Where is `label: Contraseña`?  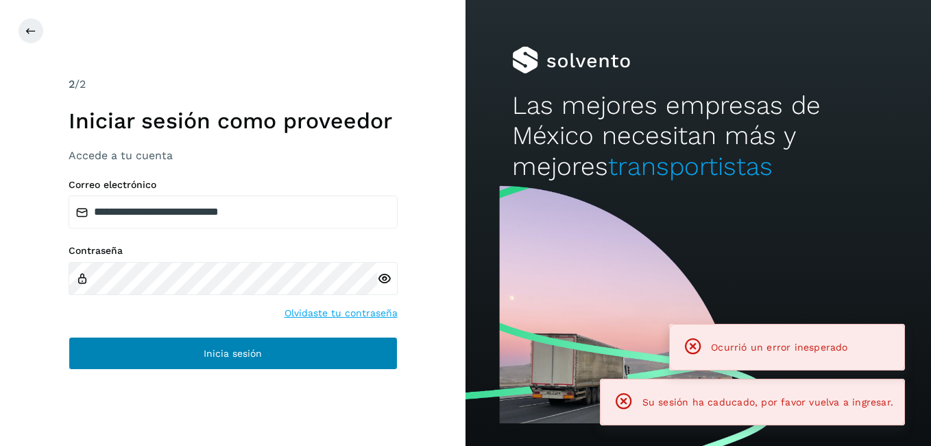 label: Contraseña is located at coordinates (233, 250).